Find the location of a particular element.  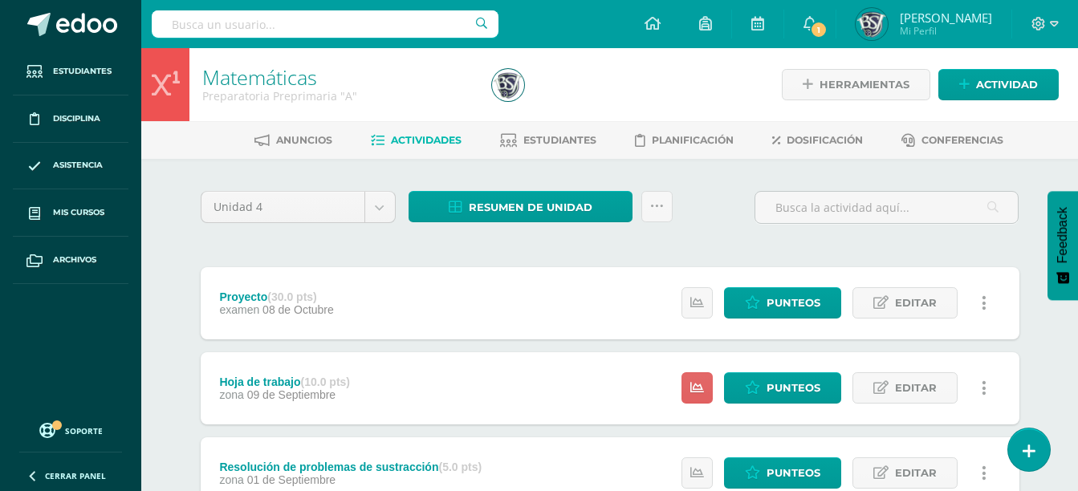

span: Actividad is located at coordinates (1007, 84).